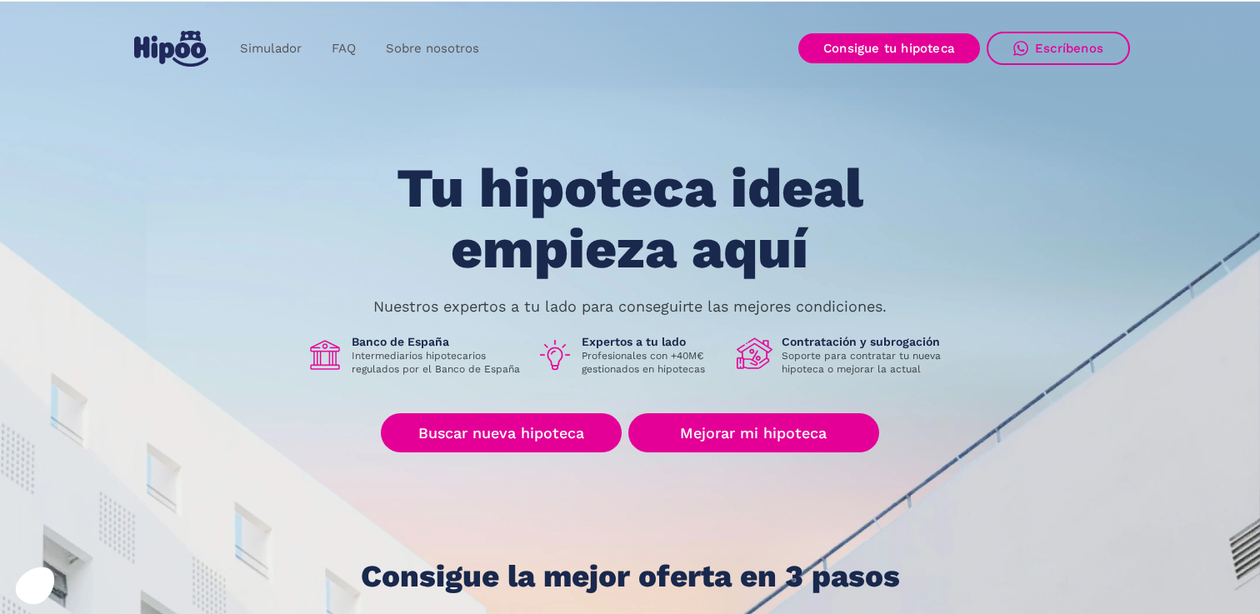  Describe the element at coordinates (889, 48) in the screenshot. I see `a: Consigue tu hipoteca` at that location.